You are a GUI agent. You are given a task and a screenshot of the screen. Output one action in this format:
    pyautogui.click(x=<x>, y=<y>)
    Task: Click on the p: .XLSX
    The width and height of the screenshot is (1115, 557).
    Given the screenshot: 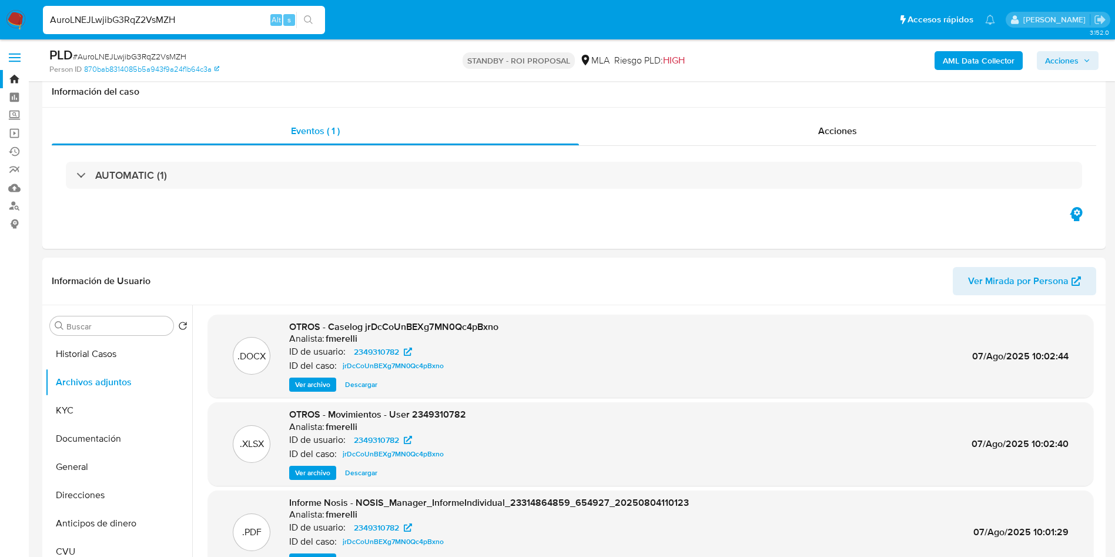 What is the action you would take?
    pyautogui.click(x=252, y=444)
    